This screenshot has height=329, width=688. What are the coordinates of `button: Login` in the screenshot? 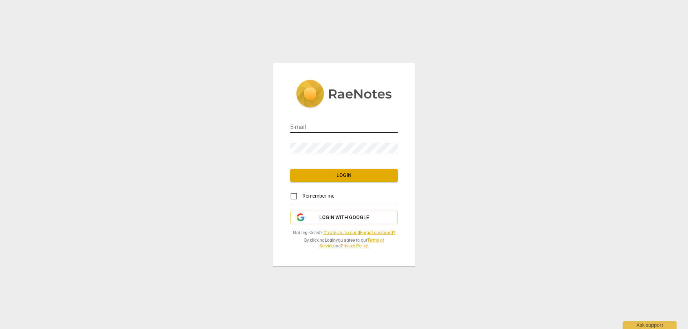 It's located at (344, 176).